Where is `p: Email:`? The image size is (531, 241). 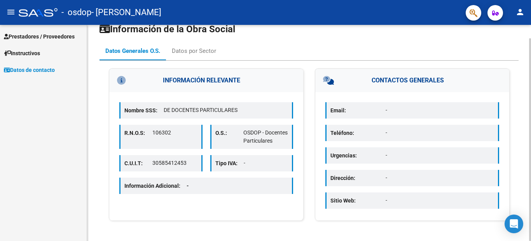
p: Email: is located at coordinates (358, 110).